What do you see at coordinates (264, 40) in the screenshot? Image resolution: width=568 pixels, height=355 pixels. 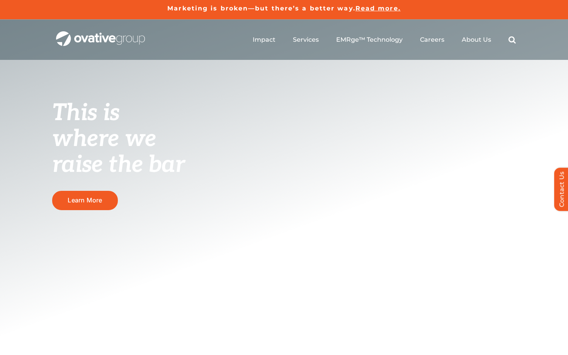 I see `a: Impact` at bounding box center [264, 40].